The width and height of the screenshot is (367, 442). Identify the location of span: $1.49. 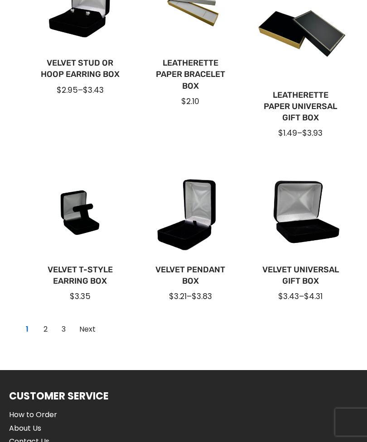
(288, 133).